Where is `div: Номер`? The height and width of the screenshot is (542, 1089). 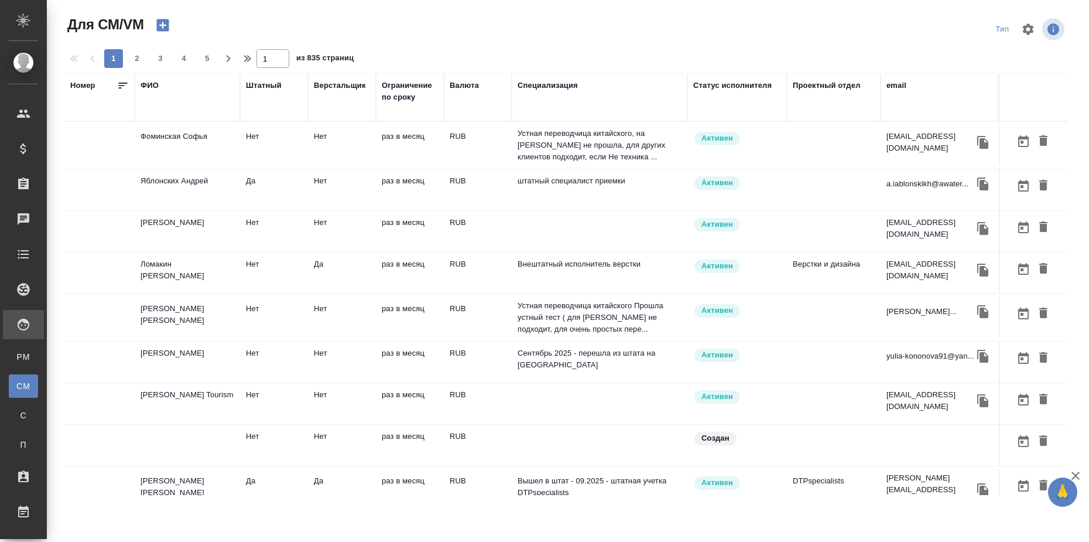
div: Номер is located at coordinates (83, 86).